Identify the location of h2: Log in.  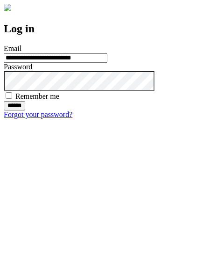
(105, 29).